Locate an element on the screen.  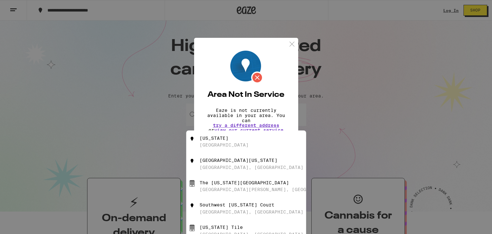
img: Location is located at coordinates (246, 67).